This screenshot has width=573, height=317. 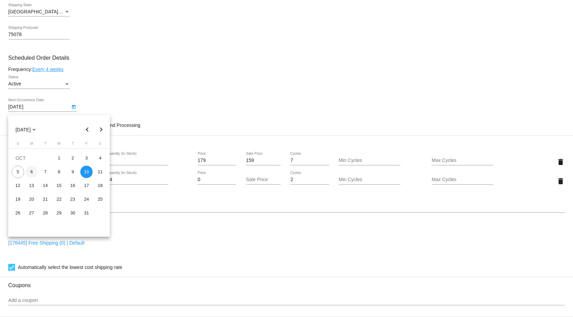 I want to click on td: October 26, 2025, so click(x=18, y=213).